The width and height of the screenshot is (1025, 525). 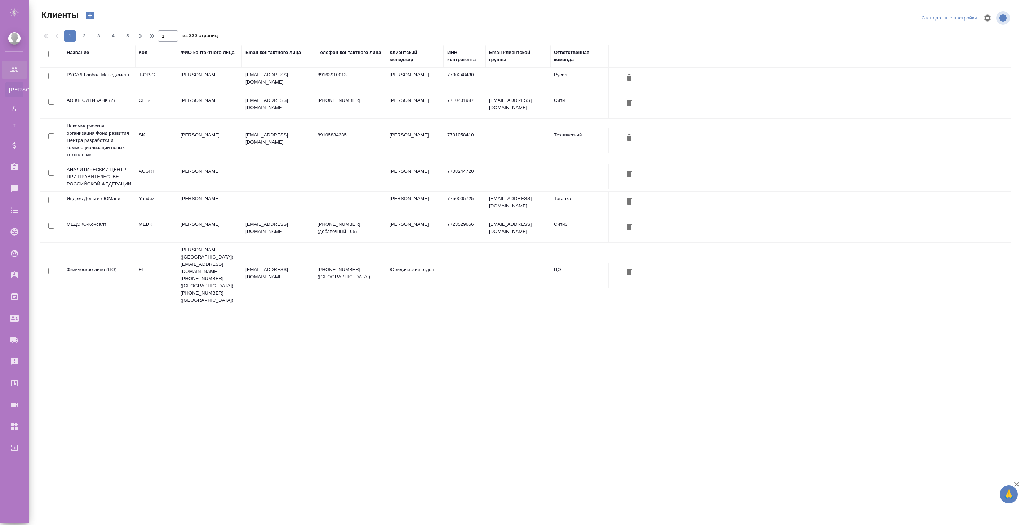 I want to click on td: ЦО, so click(x=579, y=275).